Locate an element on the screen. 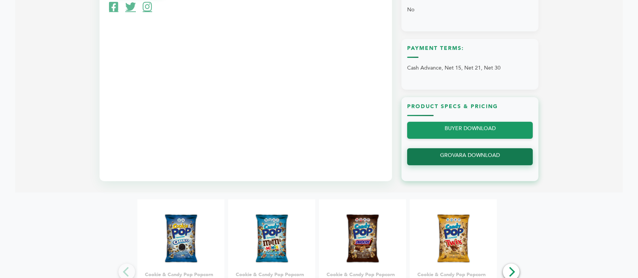 Image resolution: width=638 pixels, height=278 pixels. a: GROVARA DOWNLOAD is located at coordinates (470, 157).